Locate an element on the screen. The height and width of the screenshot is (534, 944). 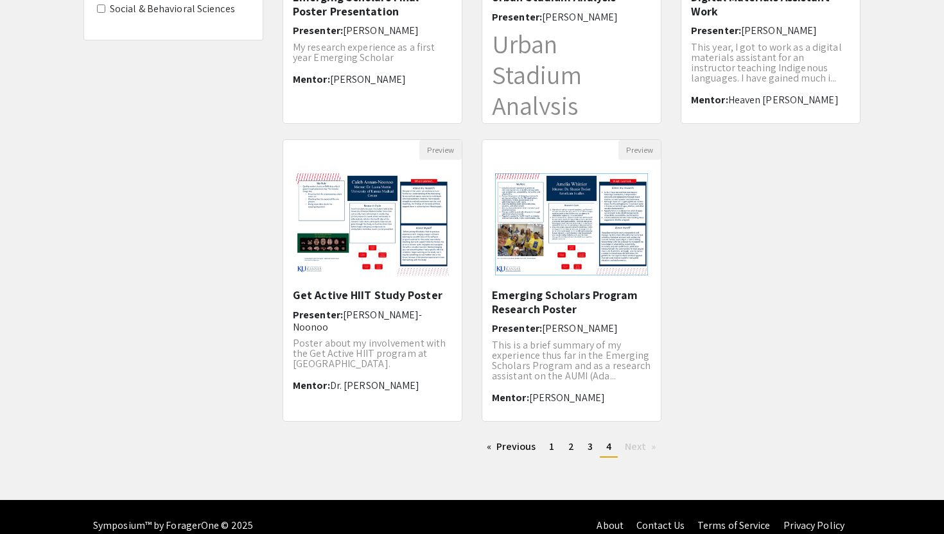
span: 2 is located at coordinates (571, 446).